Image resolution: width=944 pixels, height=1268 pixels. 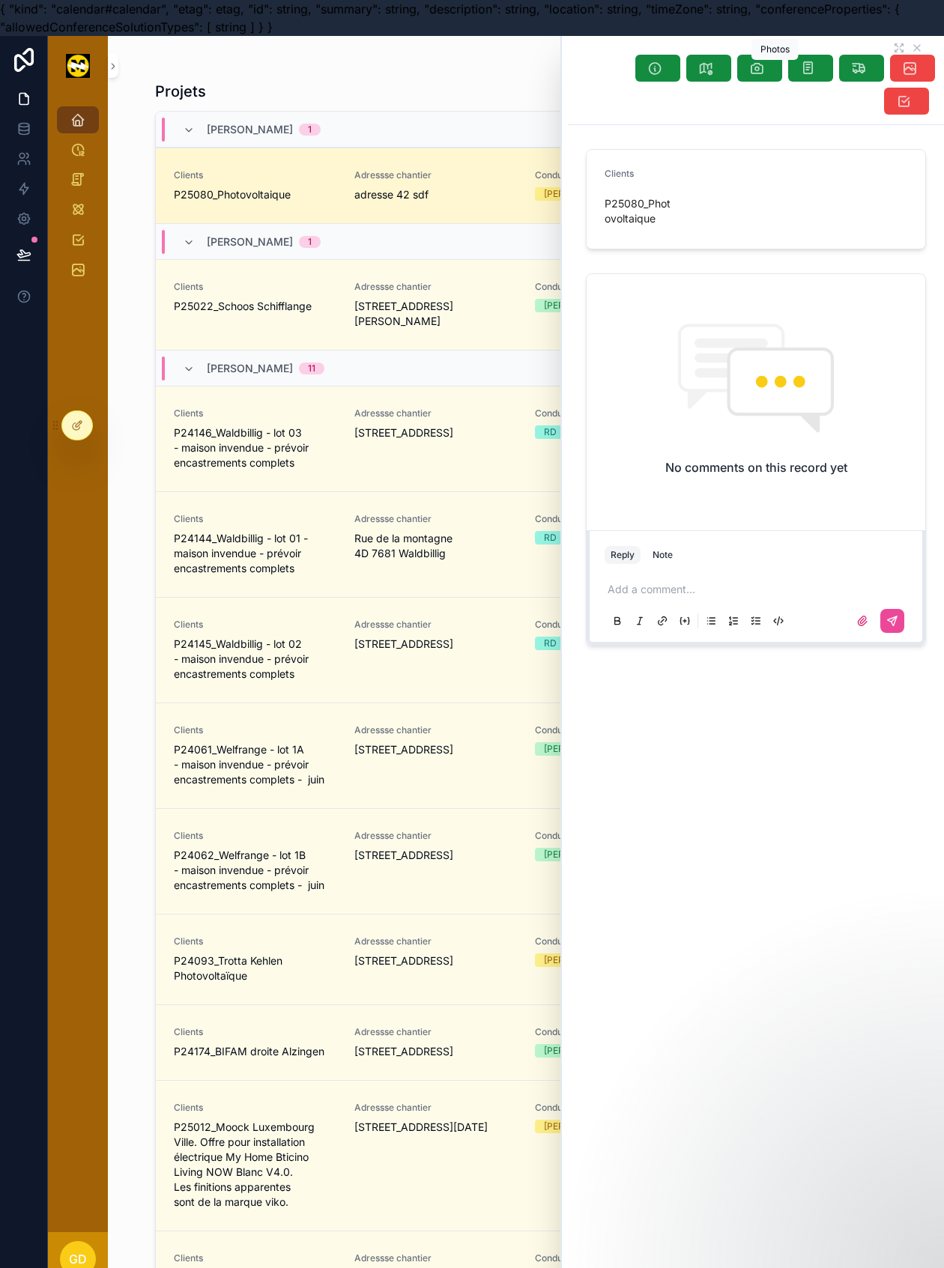 I want to click on span: P25012_Moock Luxembourg Ville. Offre pour installation électrique My Home Bticino Living NOW Blan..., so click(x=255, y=1165).